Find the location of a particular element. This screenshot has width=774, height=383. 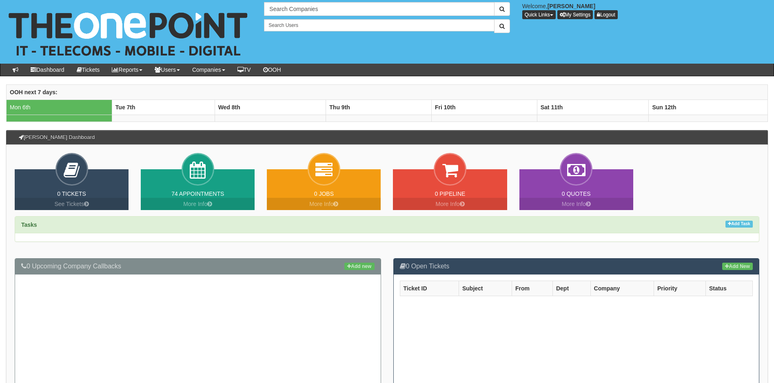

th: From is located at coordinates (532, 288).